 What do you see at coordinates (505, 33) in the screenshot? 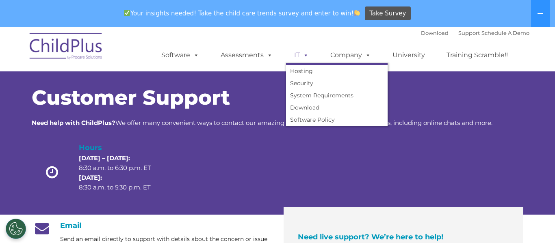
I see `a: Schedule A Demo` at bounding box center [505, 33].